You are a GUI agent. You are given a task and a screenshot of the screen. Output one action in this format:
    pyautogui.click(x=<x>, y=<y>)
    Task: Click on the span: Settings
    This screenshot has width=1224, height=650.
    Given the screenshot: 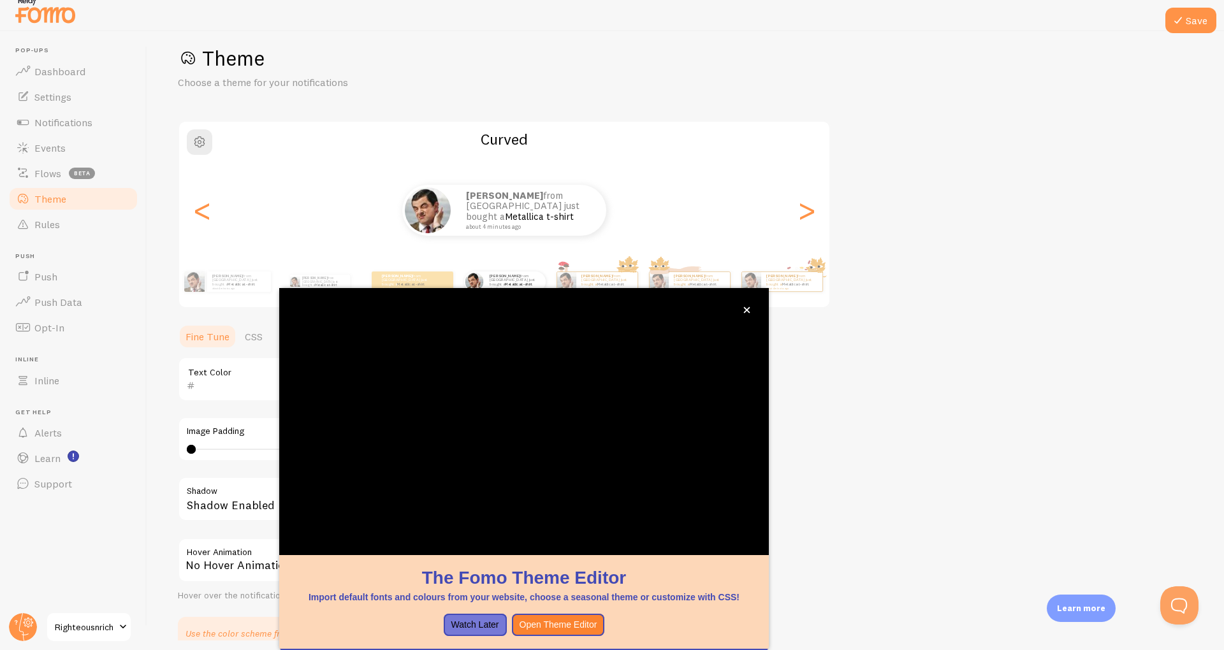 What is the action you would take?
    pyautogui.click(x=53, y=97)
    